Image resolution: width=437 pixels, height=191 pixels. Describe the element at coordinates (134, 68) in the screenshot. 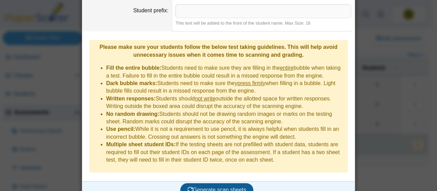

I see `b: Fill the entire bubble:` at that location.